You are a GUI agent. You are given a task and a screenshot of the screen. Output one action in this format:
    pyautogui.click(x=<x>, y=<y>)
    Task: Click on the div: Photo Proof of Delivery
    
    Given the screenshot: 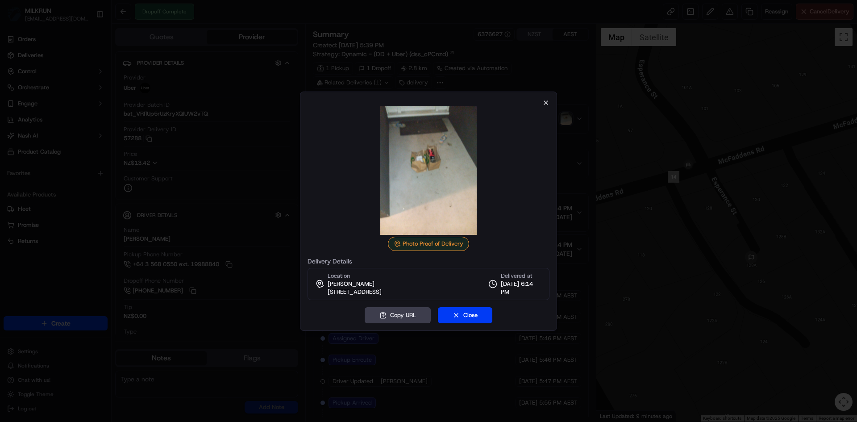 What is the action you would take?
    pyautogui.click(x=428, y=244)
    